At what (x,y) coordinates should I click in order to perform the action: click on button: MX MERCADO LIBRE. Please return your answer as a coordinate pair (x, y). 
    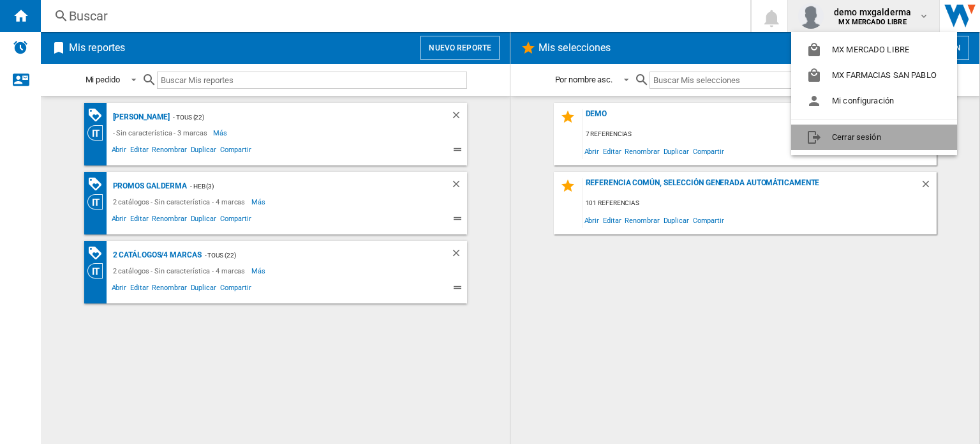
    Looking at the image, I should click on (874, 50).